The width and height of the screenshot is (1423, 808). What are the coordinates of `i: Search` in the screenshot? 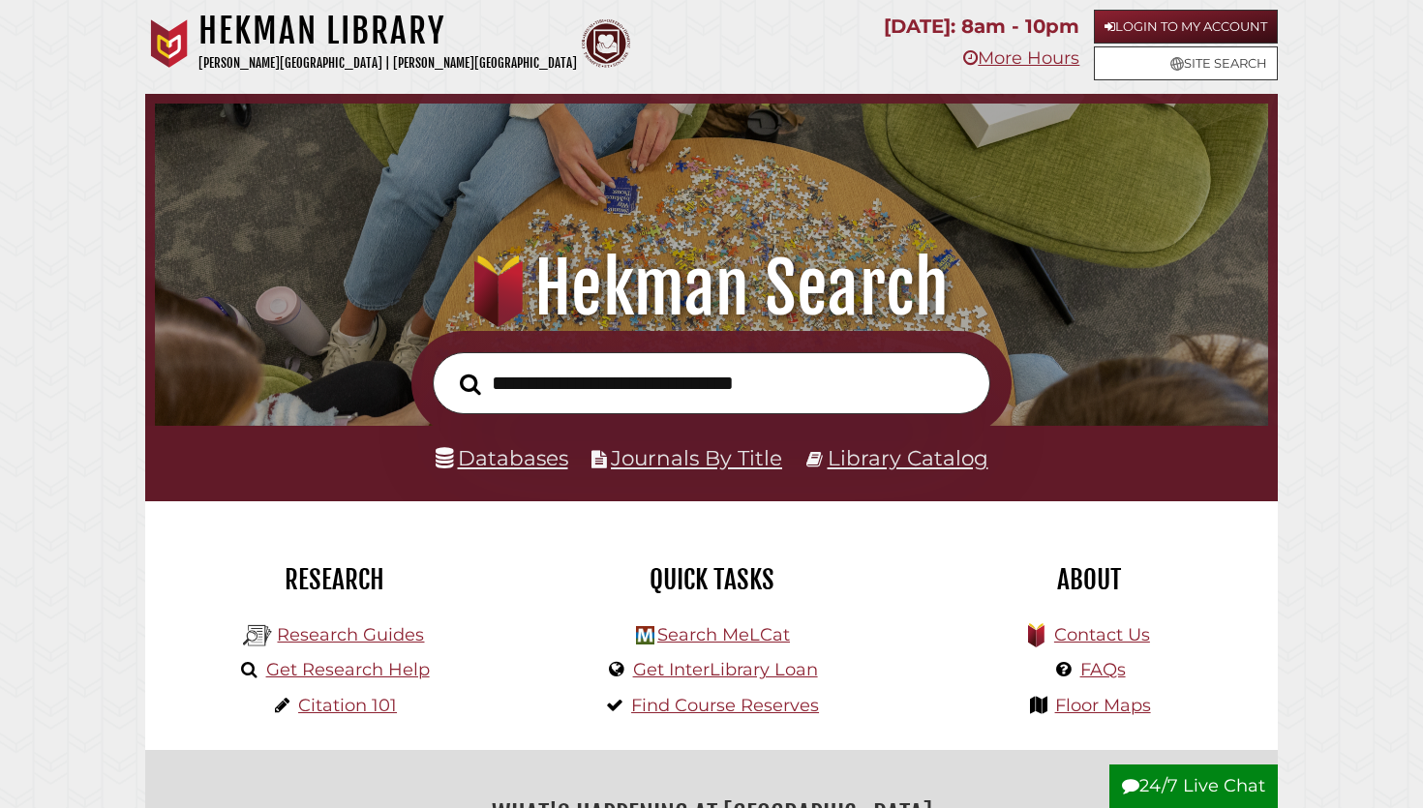 It's located at (471, 384).